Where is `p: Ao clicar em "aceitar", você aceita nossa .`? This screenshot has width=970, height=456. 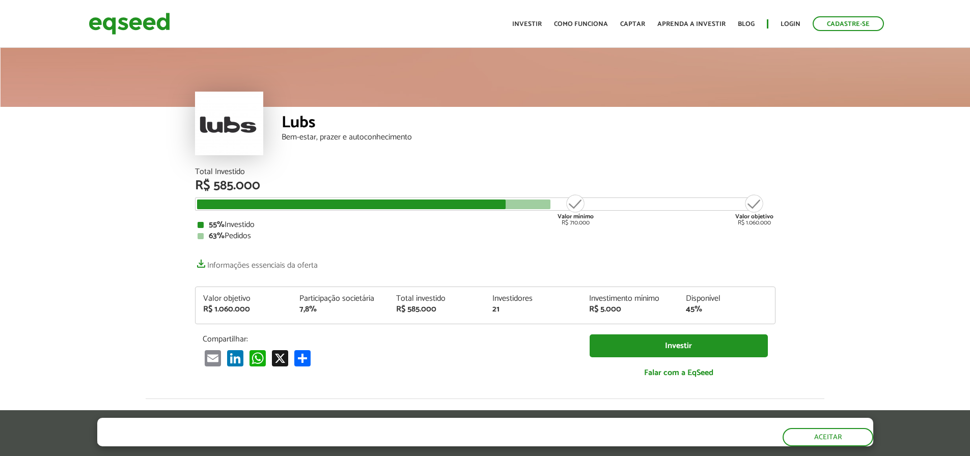 p: Ao clicar em "aceitar", você aceita nossa . is located at coordinates (282, 441).